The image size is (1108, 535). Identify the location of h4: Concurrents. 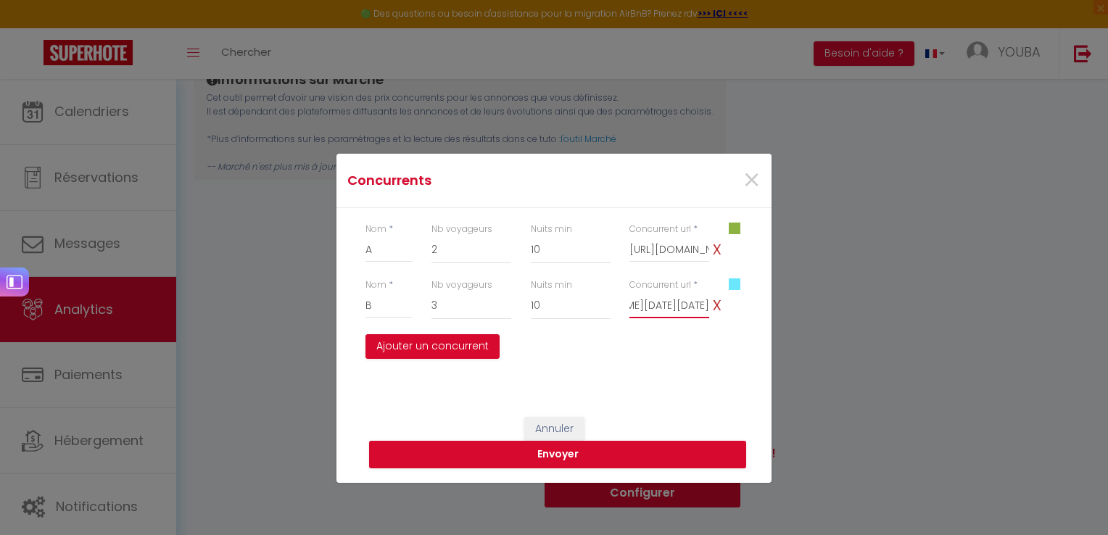
(481, 180).